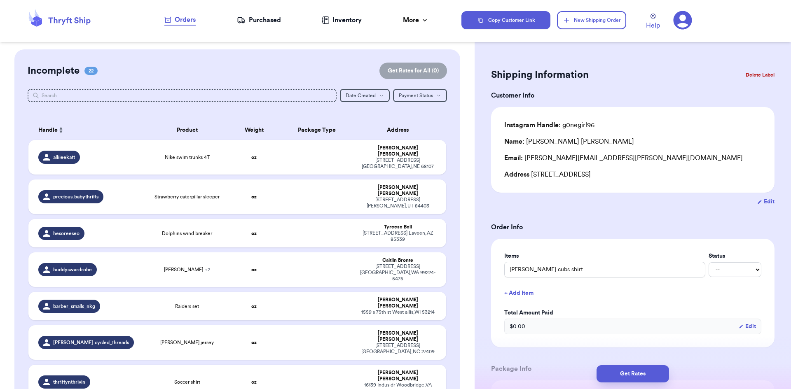  What do you see at coordinates (187, 382) in the screenshot?
I see `span: Soccer shirt` at bounding box center [187, 382].